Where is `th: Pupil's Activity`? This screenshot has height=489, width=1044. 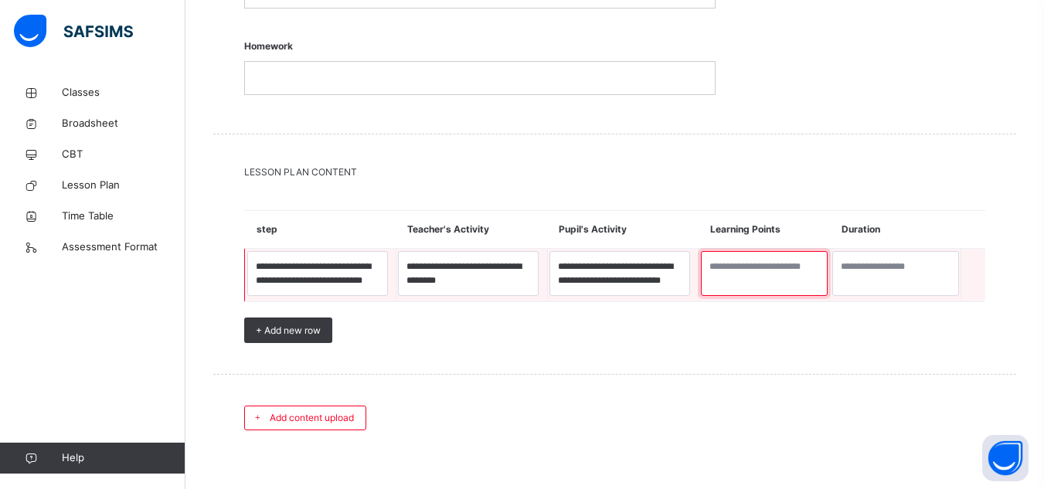 th: Pupil's Activity is located at coordinates (623, 230).